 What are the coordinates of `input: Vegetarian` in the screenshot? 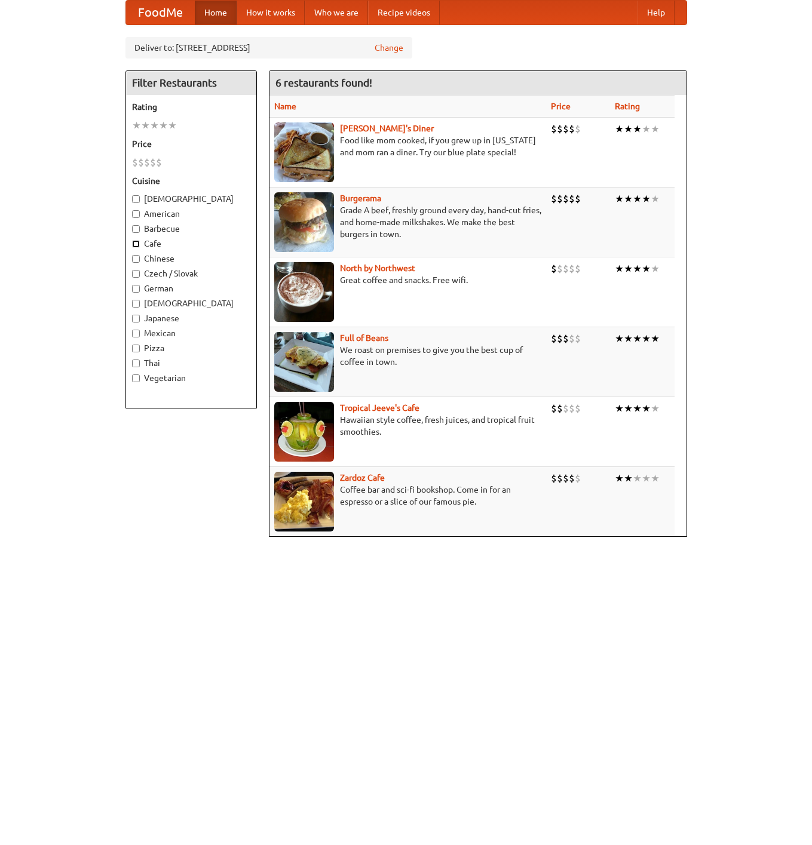 It's located at (136, 378).